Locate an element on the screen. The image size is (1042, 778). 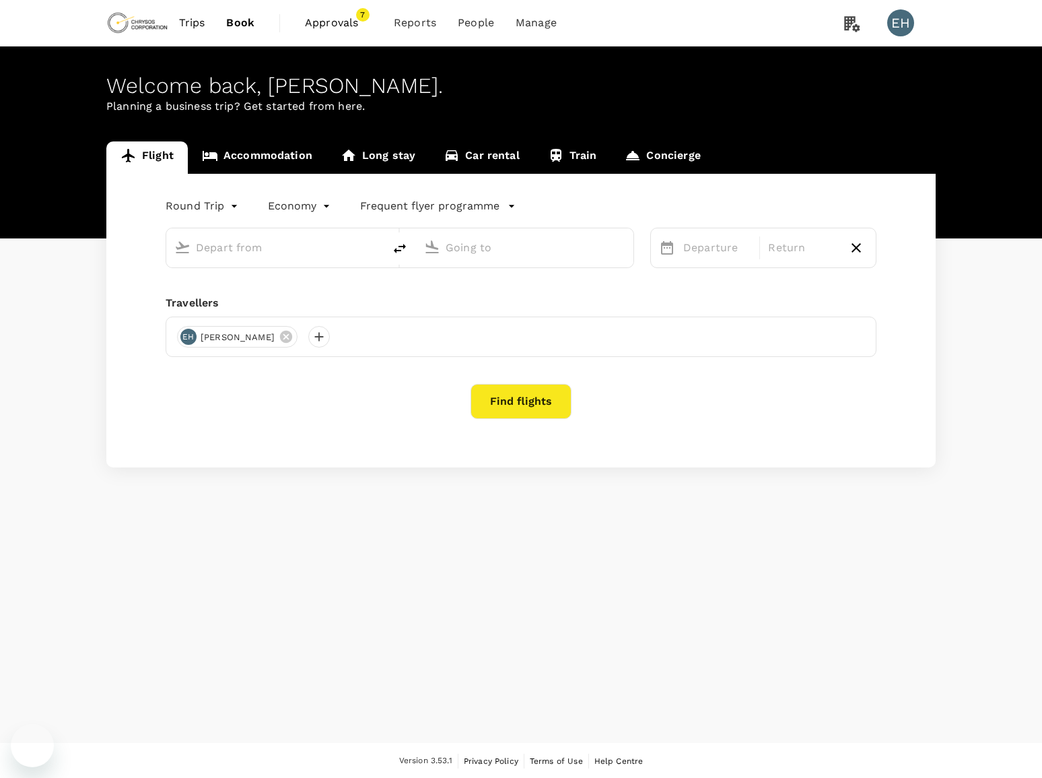
span: Reports is located at coordinates (415, 23).